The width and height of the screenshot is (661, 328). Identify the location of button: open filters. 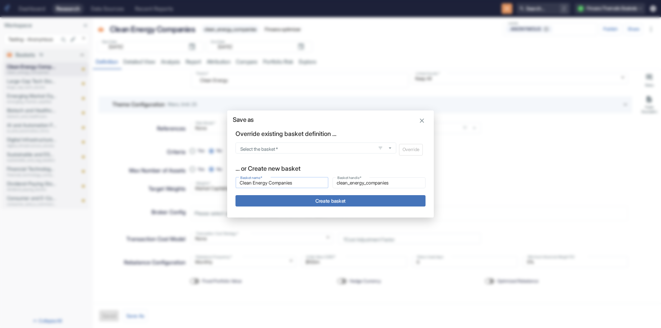
(381, 148).